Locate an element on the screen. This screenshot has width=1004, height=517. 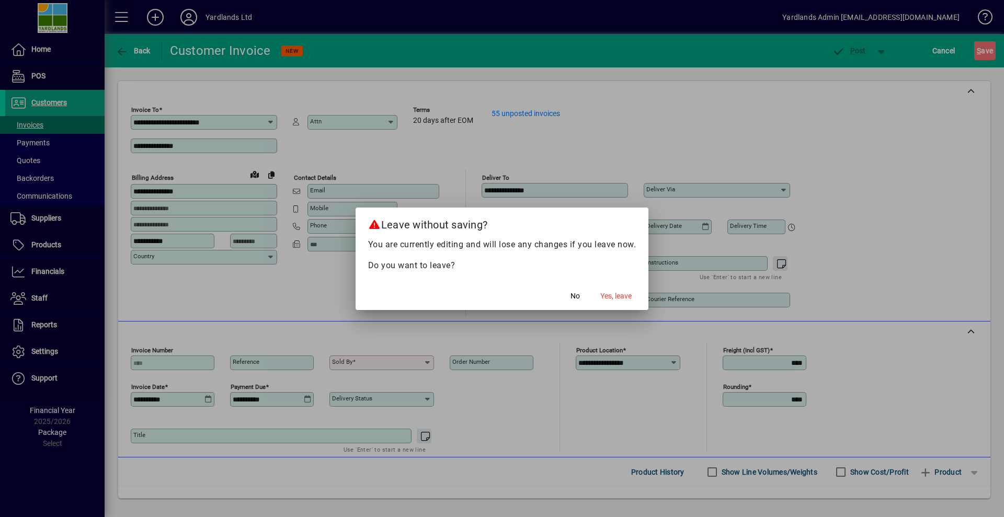
span: Yes, leave is located at coordinates (616, 296).